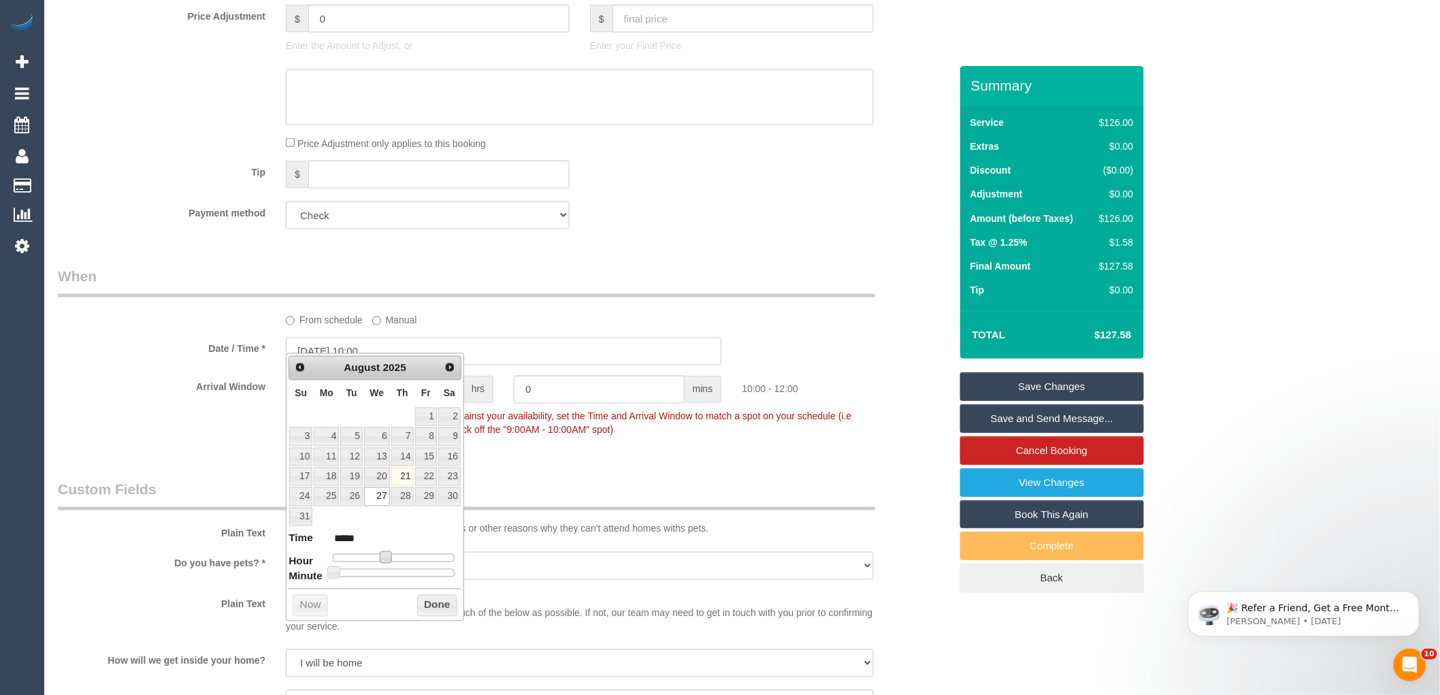 The image size is (1440, 695). What do you see at coordinates (989, 334) in the screenshot?
I see `strong: Total` at bounding box center [989, 334].